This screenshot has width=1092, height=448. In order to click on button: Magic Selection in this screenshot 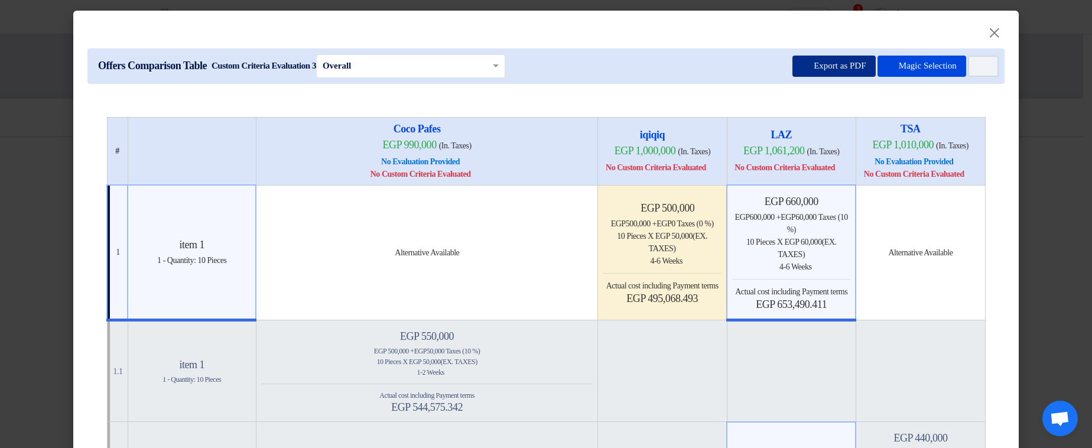, I will do `click(922, 66)`.